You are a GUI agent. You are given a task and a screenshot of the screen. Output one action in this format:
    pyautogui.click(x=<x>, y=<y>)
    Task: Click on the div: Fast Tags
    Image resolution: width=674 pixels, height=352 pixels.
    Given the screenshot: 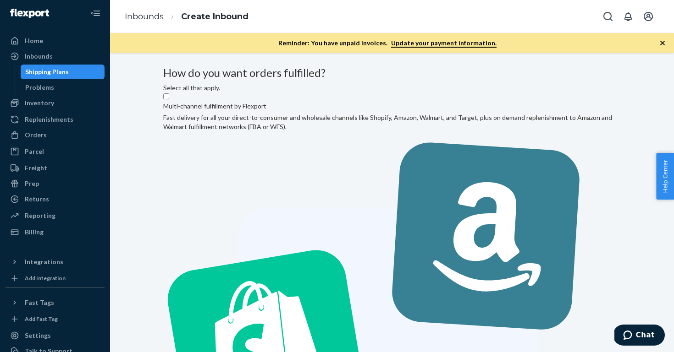 What is the action you would take?
    pyautogui.click(x=39, y=303)
    